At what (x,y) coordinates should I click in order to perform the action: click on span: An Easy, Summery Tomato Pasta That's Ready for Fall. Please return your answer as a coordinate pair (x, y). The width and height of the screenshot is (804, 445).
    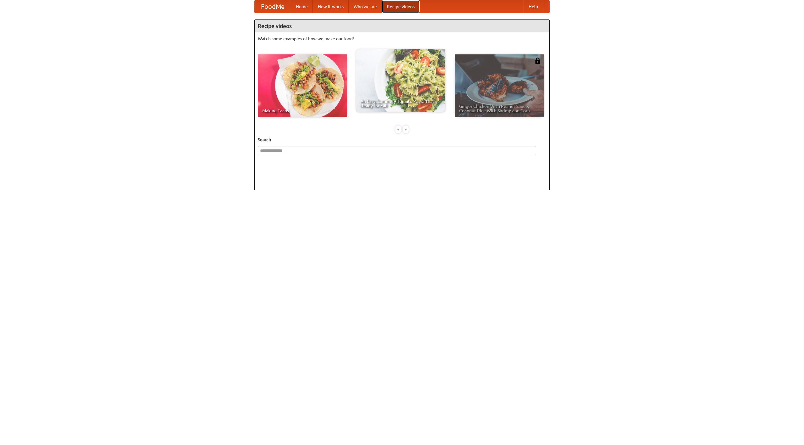
    Looking at the image, I should click on (401, 103).